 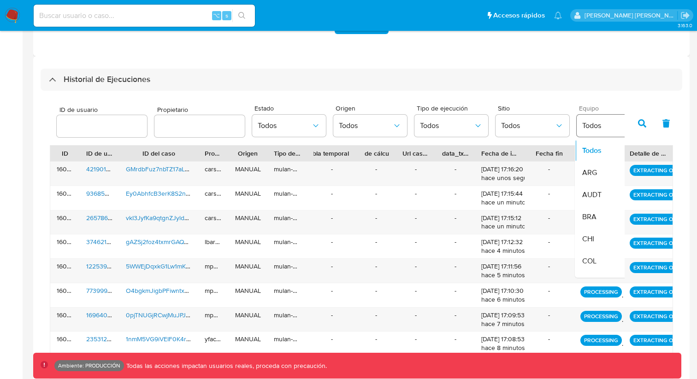 I want to click on a: Notificaciones, so click(x=558, y=15).